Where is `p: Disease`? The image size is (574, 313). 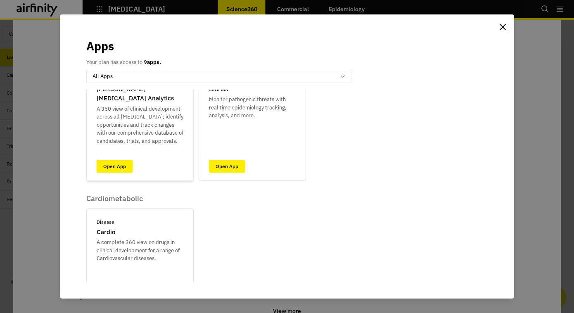
p: Disease is located at coordinates (105, 222).